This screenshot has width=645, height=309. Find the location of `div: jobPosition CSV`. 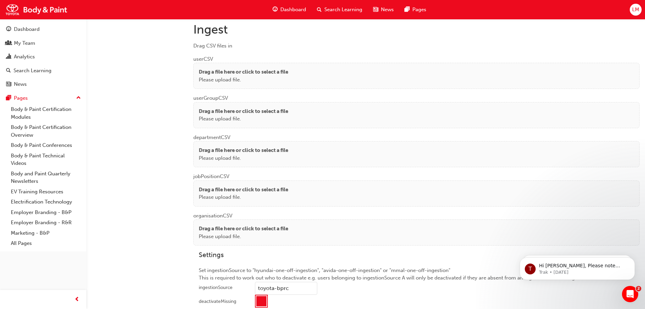

div: jobPosition CSV is located at coordinates (417, 187).